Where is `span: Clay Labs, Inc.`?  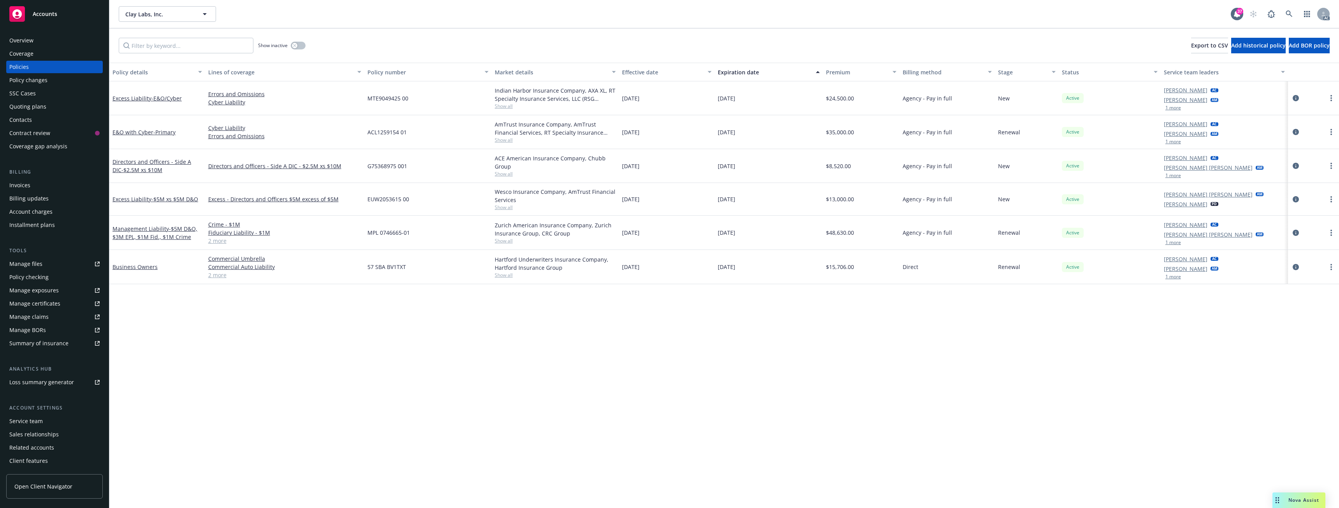 span: Clay Labs, Inc. is located at coordinates (159, 14).